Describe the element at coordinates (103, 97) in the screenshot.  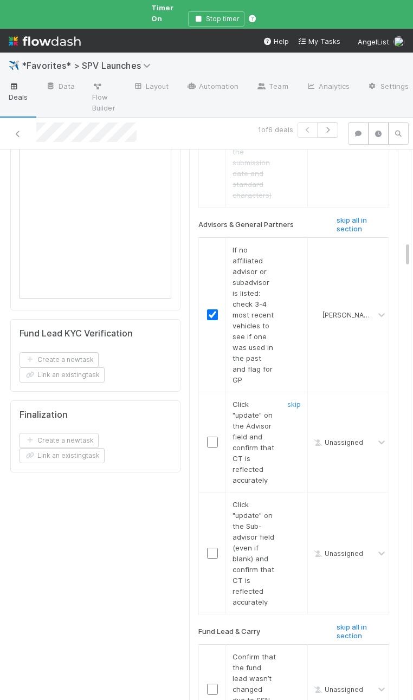
I see `span: Flow Builder` at that location.